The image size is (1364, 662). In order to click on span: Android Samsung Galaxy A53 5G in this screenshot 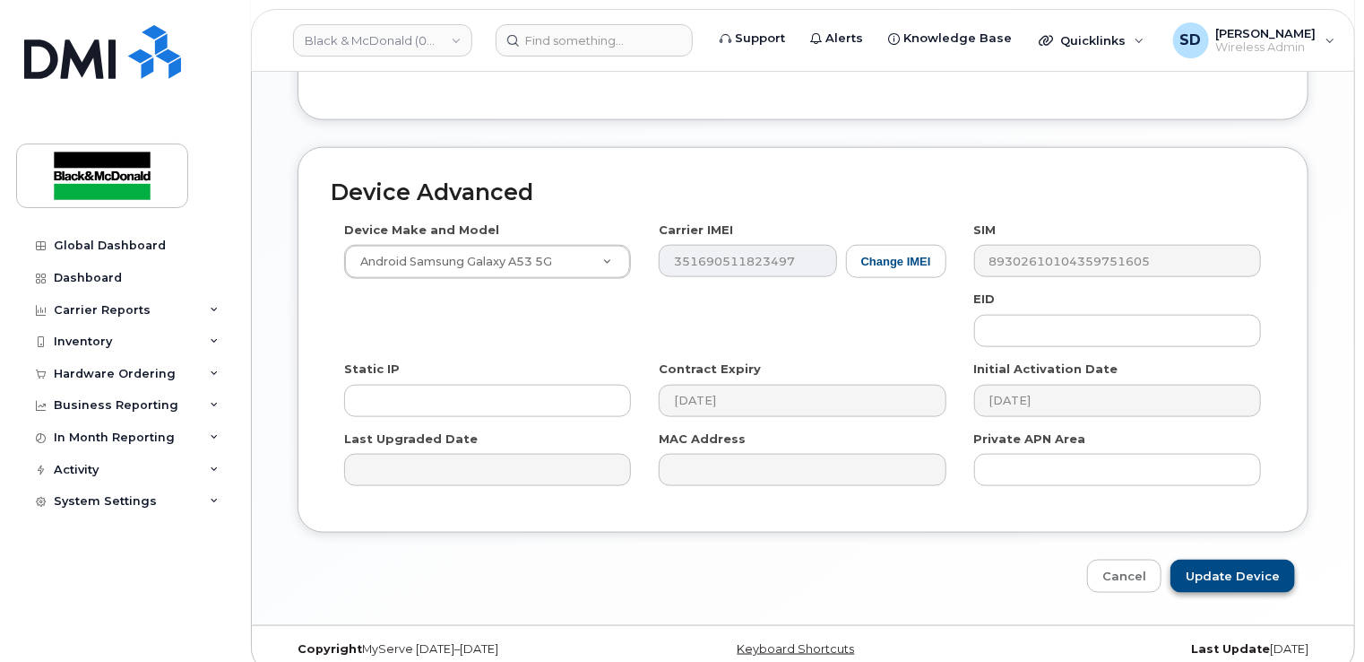, I will do `click(451, 262)`.